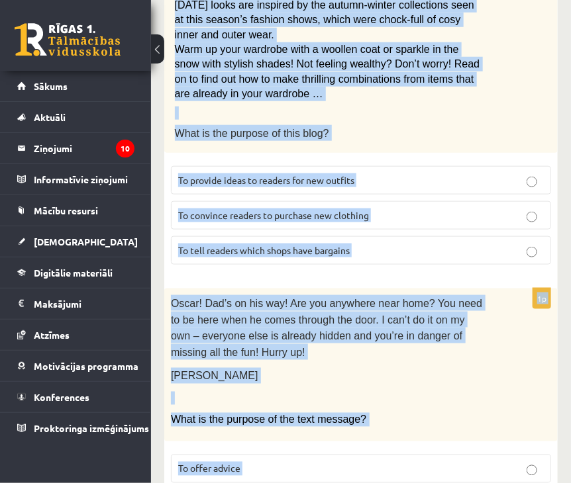 The width and height of the screenshot is (571, 483). What do you see at coordinates (52, 335) in the screenshot?
I see `span: Atzīmes` at bounding box center [52, 335].